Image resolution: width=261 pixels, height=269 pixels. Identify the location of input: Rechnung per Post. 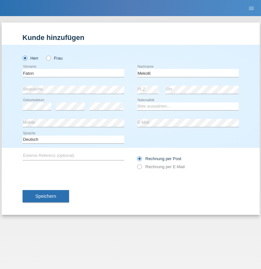
(139, 160).